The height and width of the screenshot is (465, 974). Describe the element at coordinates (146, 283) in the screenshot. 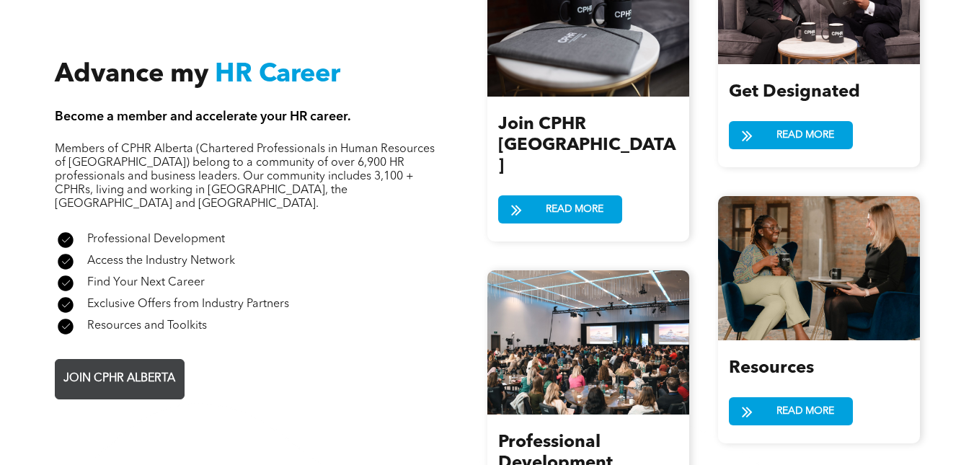

I see `span: Find Your Next Career` at that location.